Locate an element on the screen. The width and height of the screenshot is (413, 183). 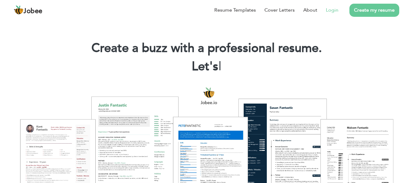
a: Jobee is located at coordinates (28, 10).